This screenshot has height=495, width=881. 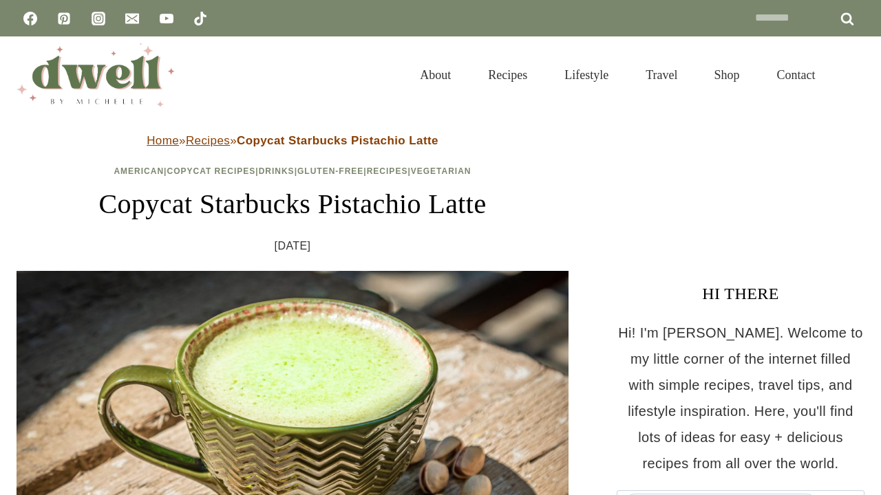 What do you see at coordinates (132, 19) in the screenshot?
I see `a: Email` at bounding box center [132, 19].